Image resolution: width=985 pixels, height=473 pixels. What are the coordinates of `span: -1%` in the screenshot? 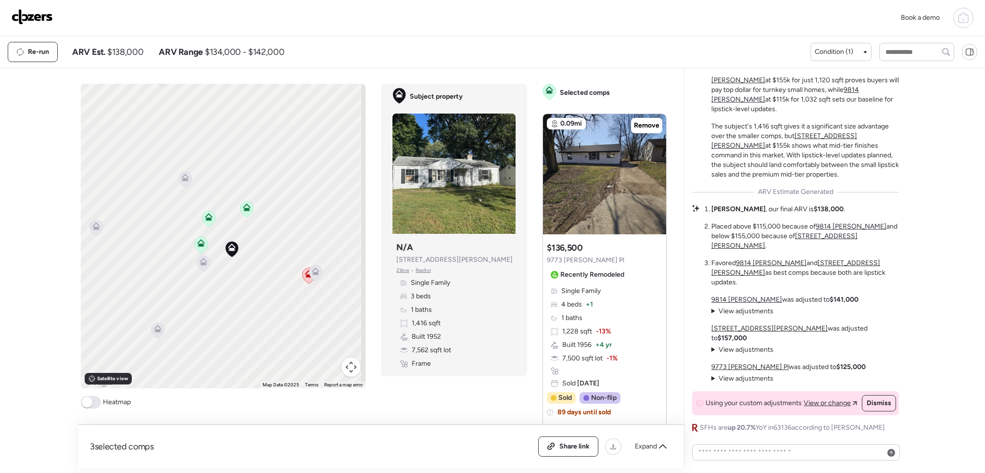 It's located at (612, 358).